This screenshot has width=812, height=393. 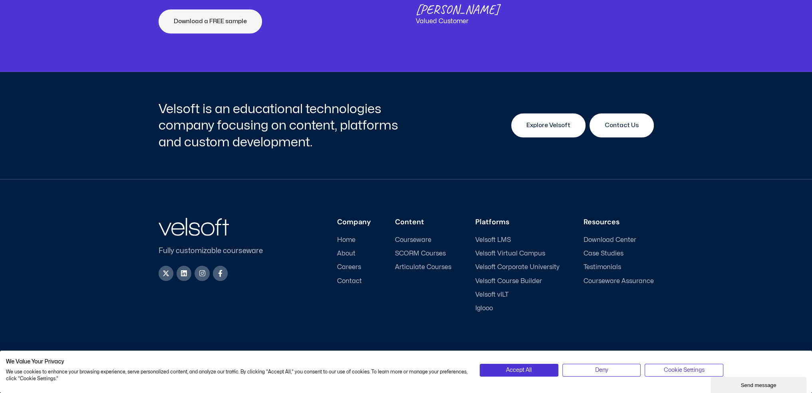 What do you see at coordinates (420, 253) in the screenshot?
I see `span: SCORM Courses` at bounding box center [420, 253].